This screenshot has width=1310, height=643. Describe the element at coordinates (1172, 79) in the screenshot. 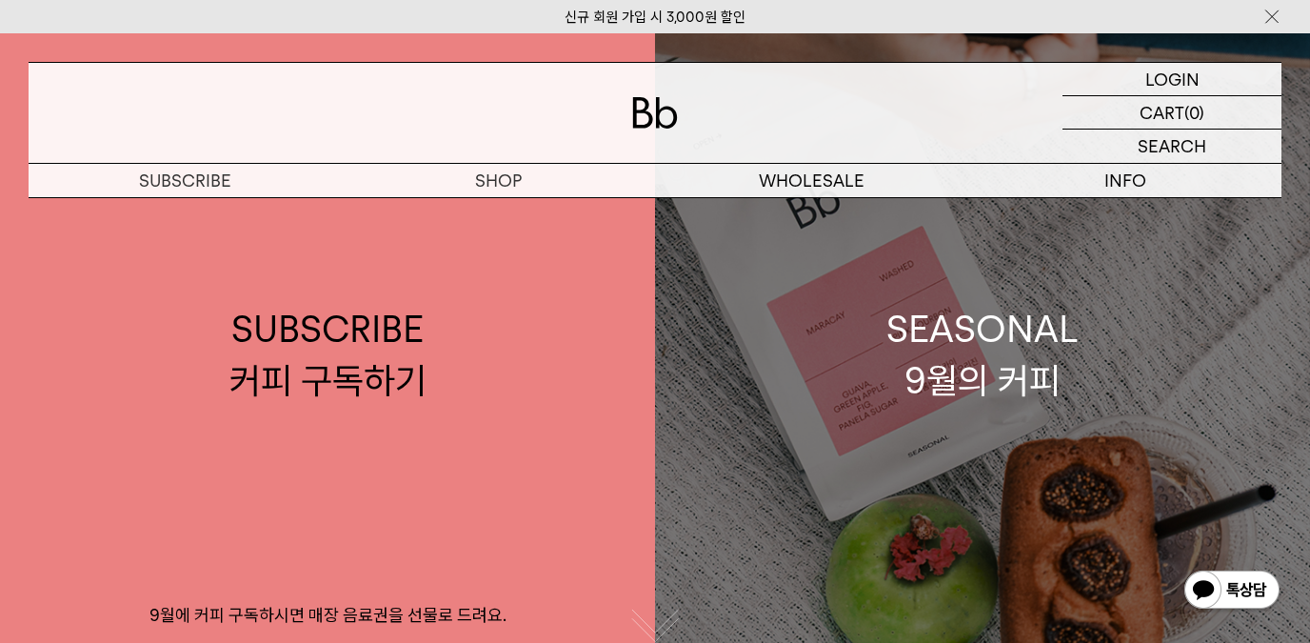

I see `a: LOGIN` at that location.